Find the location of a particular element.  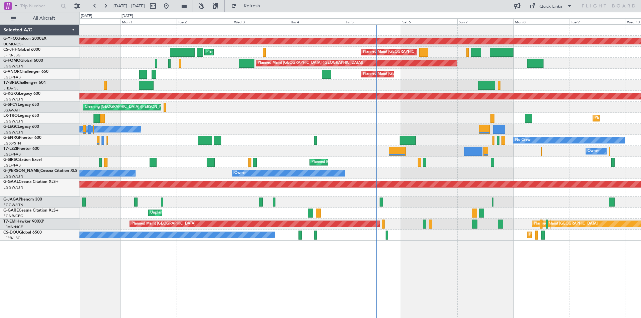

a: G-ENRGPraetor 600 is located at coordinates (22, 138).